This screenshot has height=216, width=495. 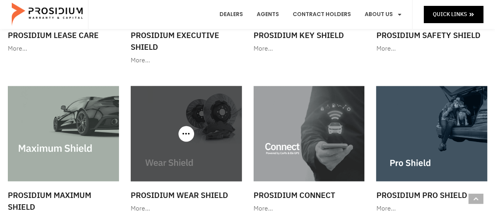 I want to click on h3: Prosidium Safety Shield, so click(x=432, y=35).